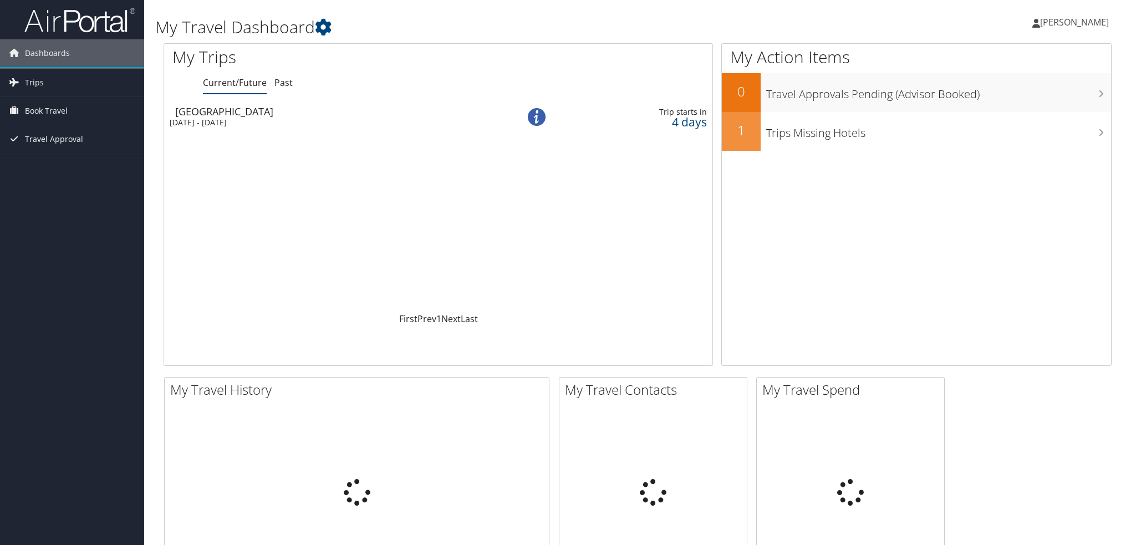 This screenshot has height=545, width=1131. I want to click on span: Trips, so click(34, 83).